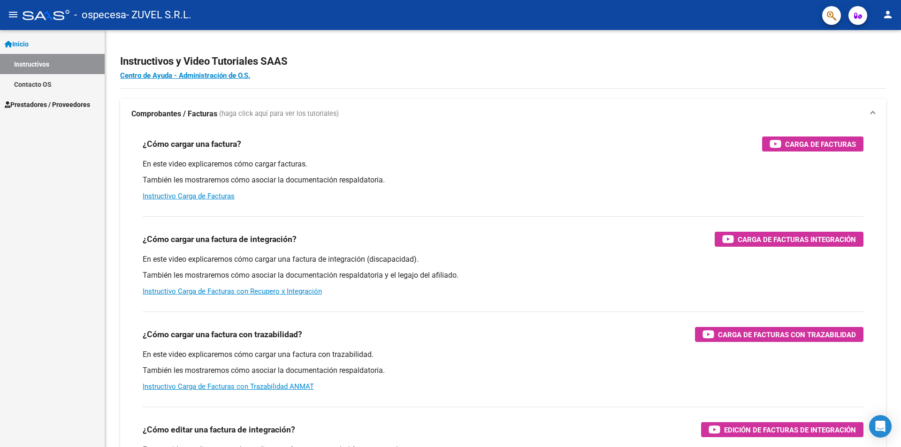 Image resolution: width=901 pixels, height=447 pixels. Describe the element at coordinates (185, 76) in the screenshot. I see `a: Centro de Ayuda - Administración de O.S.` at that location.